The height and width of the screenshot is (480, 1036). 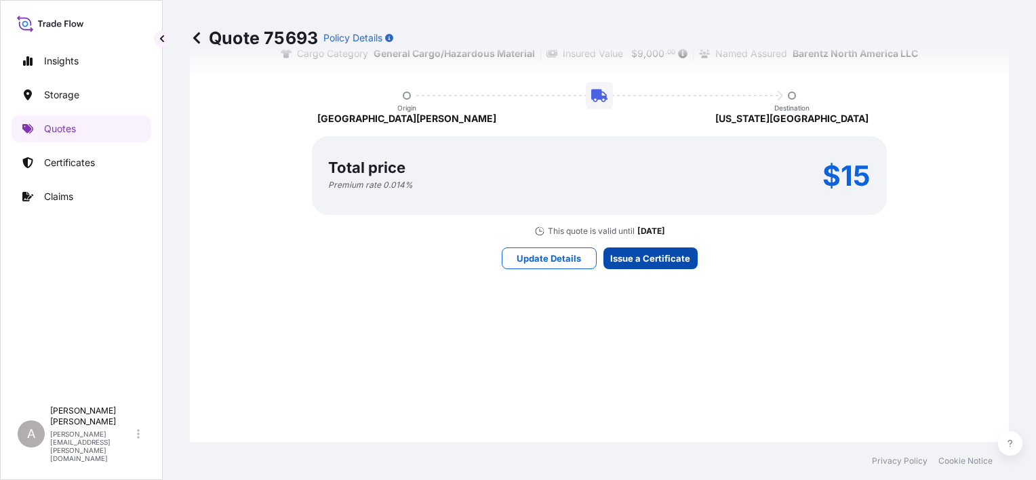 I want to click on a: Insights, so click(x=81, y=61).